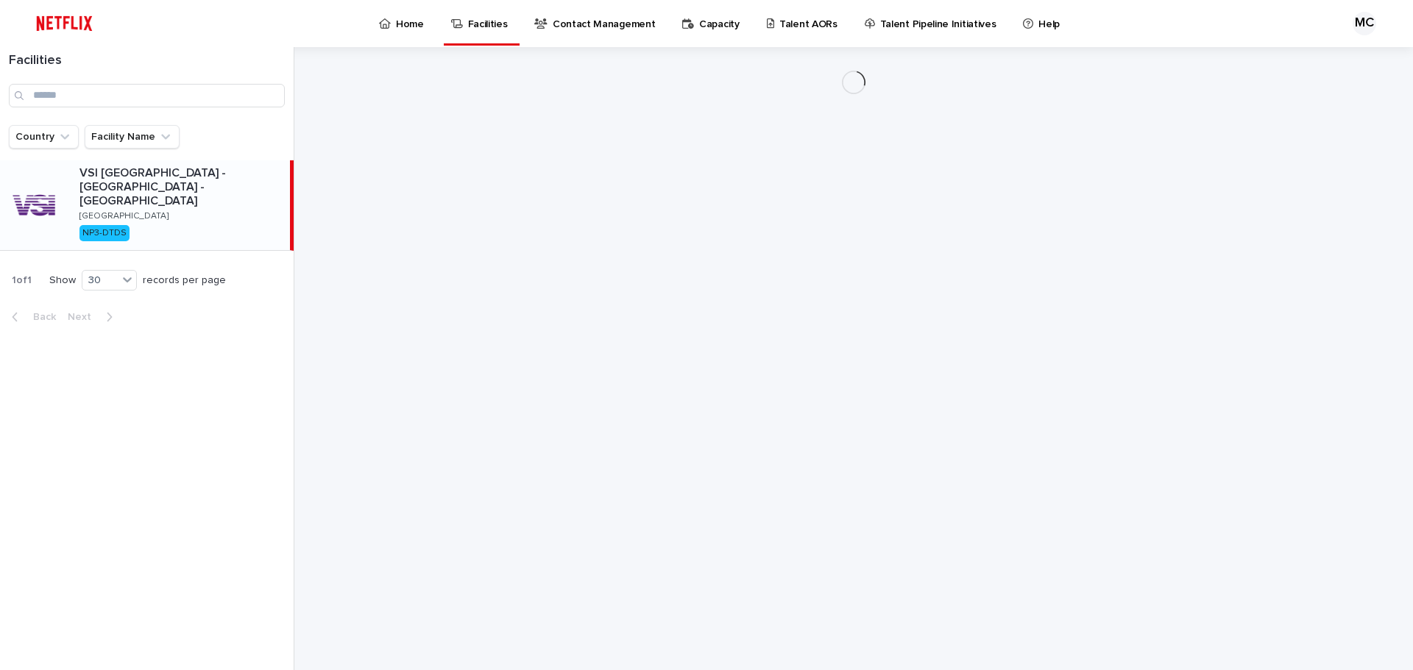  I want to click on span: Back, so click(40, 317).